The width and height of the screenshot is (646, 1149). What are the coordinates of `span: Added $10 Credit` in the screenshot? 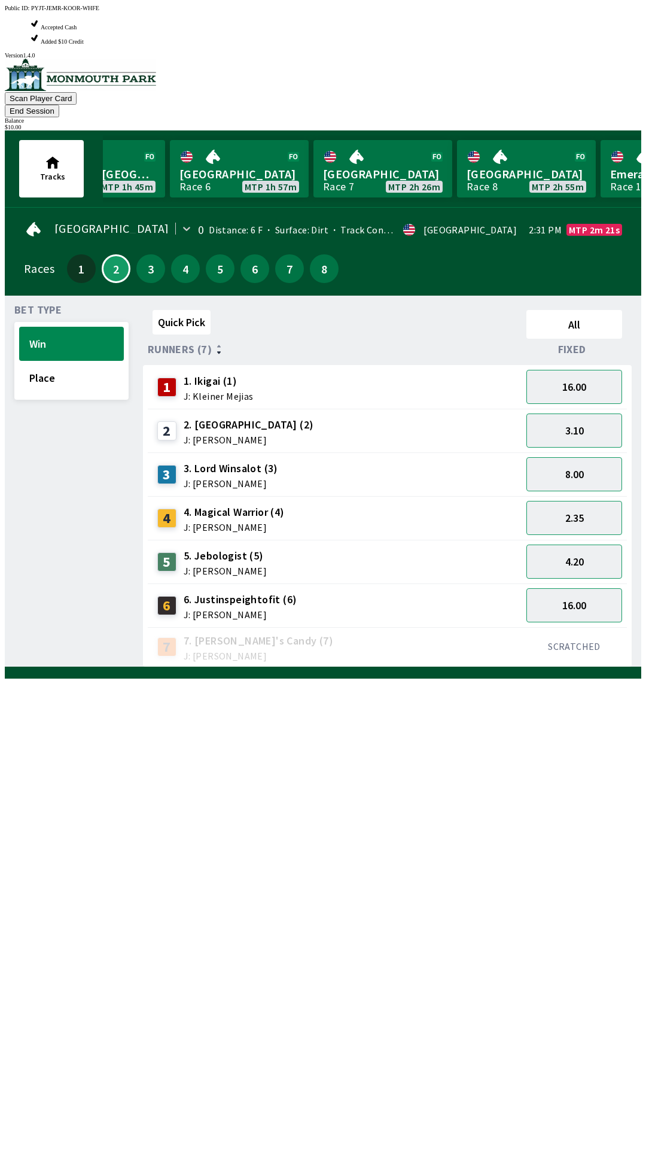 It's located at (62, 41).